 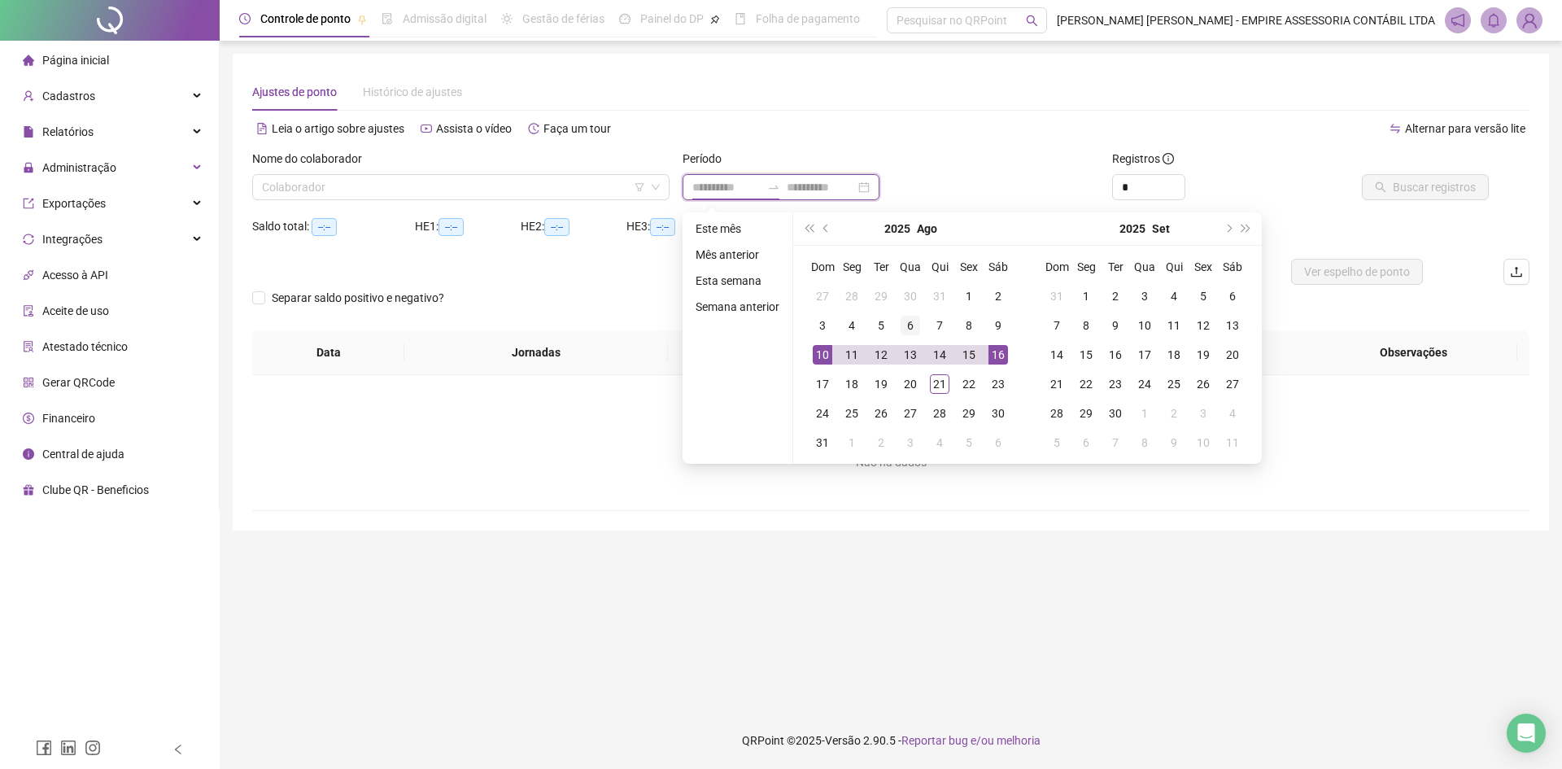 I want to click on td: 2025-07-27, so click(x=823, y=296).